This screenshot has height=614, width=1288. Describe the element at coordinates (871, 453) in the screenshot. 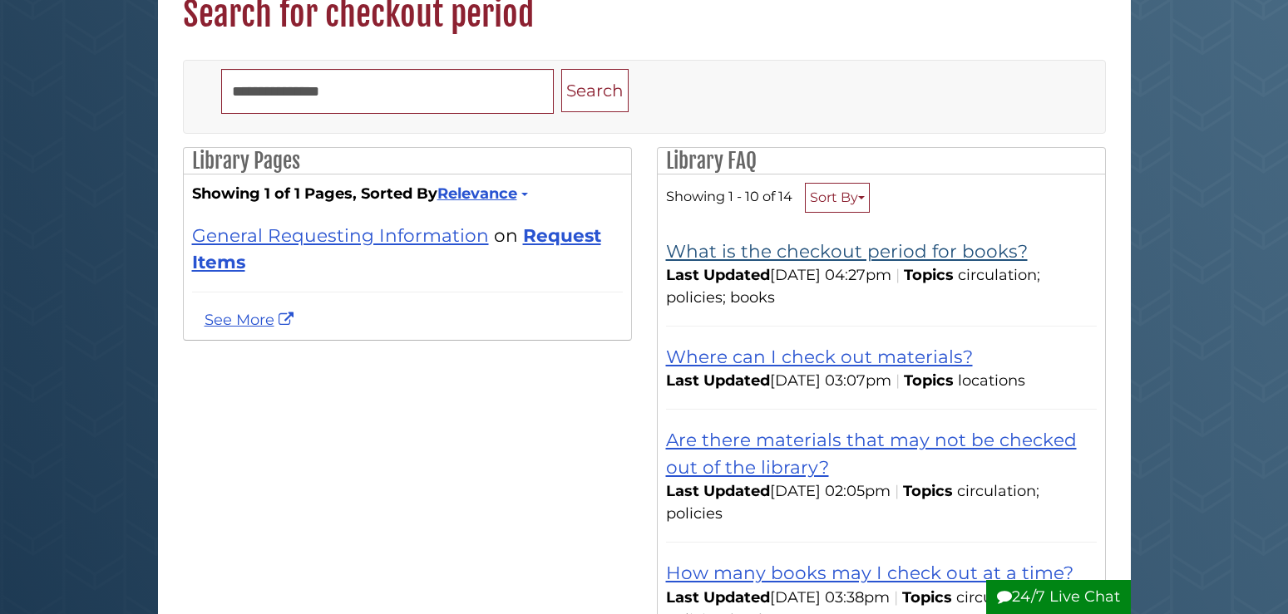

I see `a: Are there materials that may not be checked out of the library?` at that location.